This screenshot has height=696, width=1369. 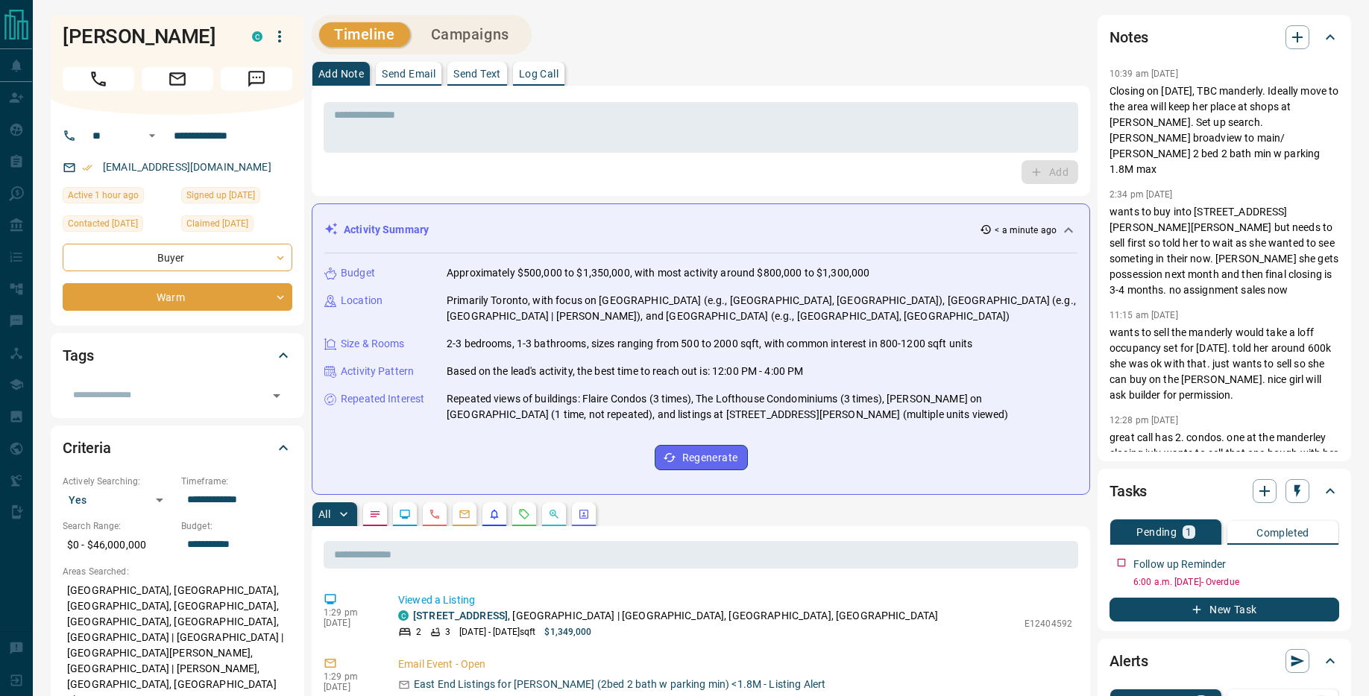 What do you see at coordinates (177, 572) in the screenshot?
I see `p: Areas Searched:` at bounding box center [177, 572].